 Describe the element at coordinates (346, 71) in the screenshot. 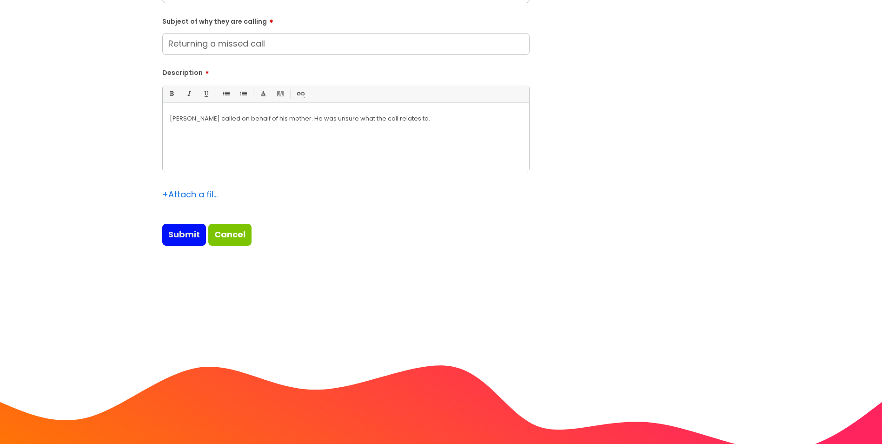

I see `label: Description` at that location.